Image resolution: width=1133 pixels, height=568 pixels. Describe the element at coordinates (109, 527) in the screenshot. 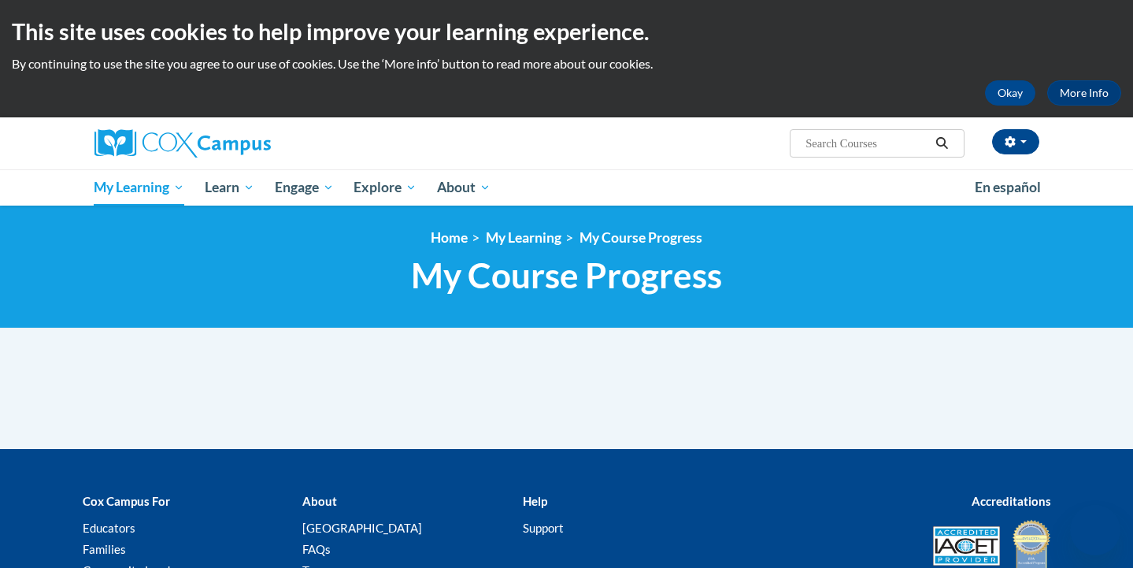

I see `a: Educators` at that location.